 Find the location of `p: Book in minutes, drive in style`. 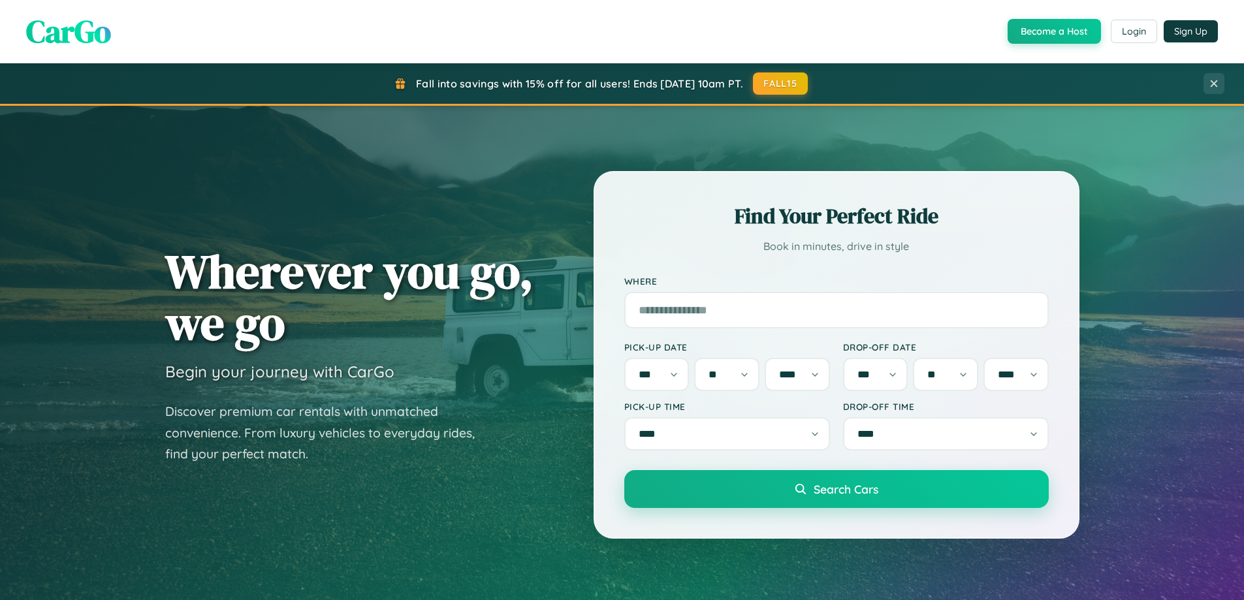

p: Book in minutes, drive in style is located at coordinates (836, 246).